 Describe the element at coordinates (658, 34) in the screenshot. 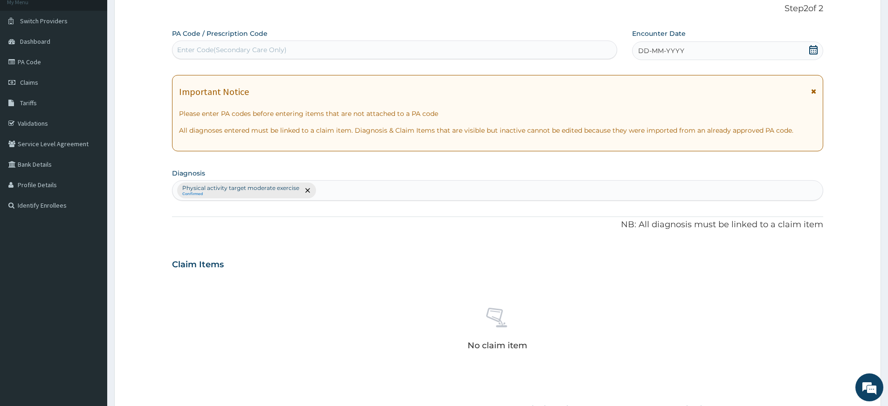

I see `label: Encounter Date` at that location.